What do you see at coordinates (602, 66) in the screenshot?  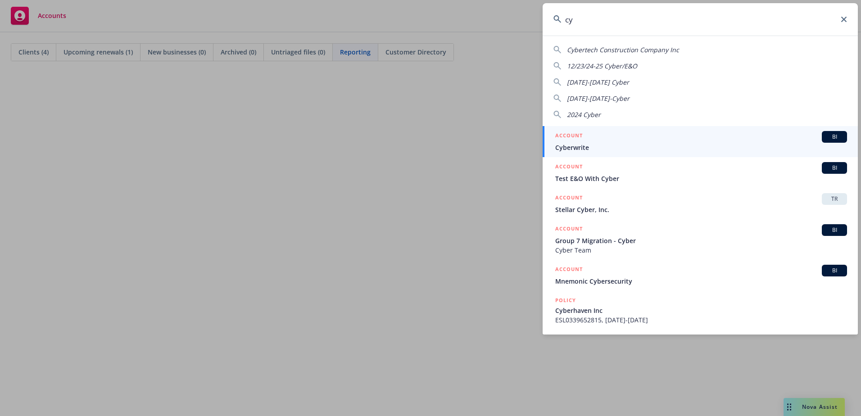 I see `span: 12/23/24-25 Cyber/E&O` at bounding box center [602, 66].